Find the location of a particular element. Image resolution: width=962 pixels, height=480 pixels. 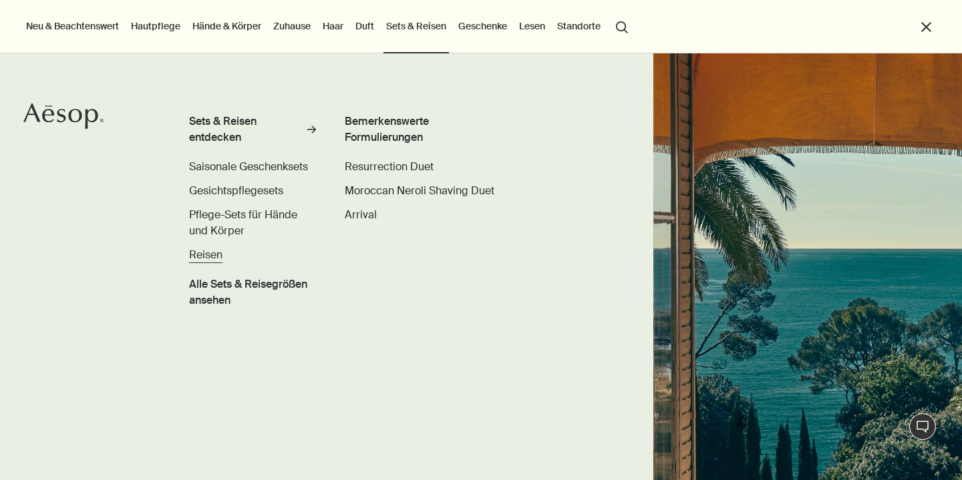

a: Lesen is located at coordinates (532, 26).